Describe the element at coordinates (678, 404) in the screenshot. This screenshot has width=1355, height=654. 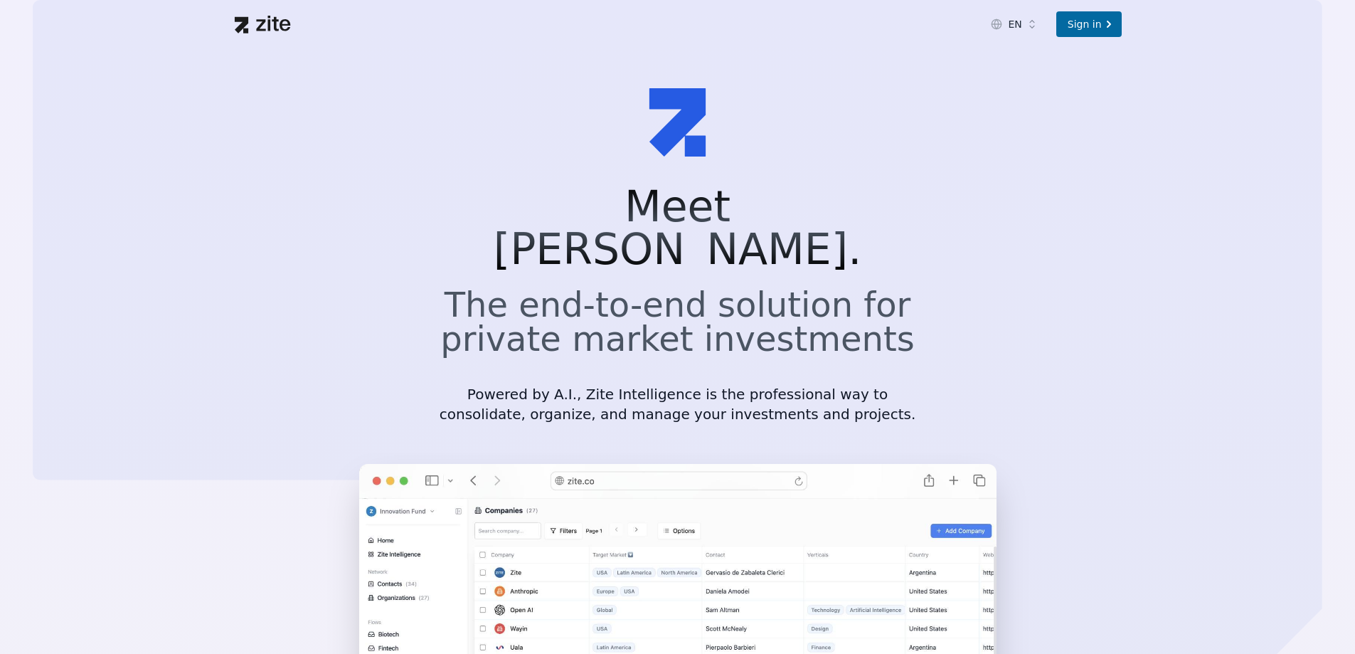
I see `p: Powered by A.I., Zite Intelligence is the professional way to consolidate, organize, and manage y...` at that location.